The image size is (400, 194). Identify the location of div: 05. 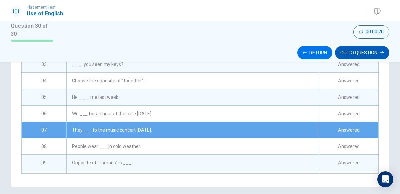
(44, 97).